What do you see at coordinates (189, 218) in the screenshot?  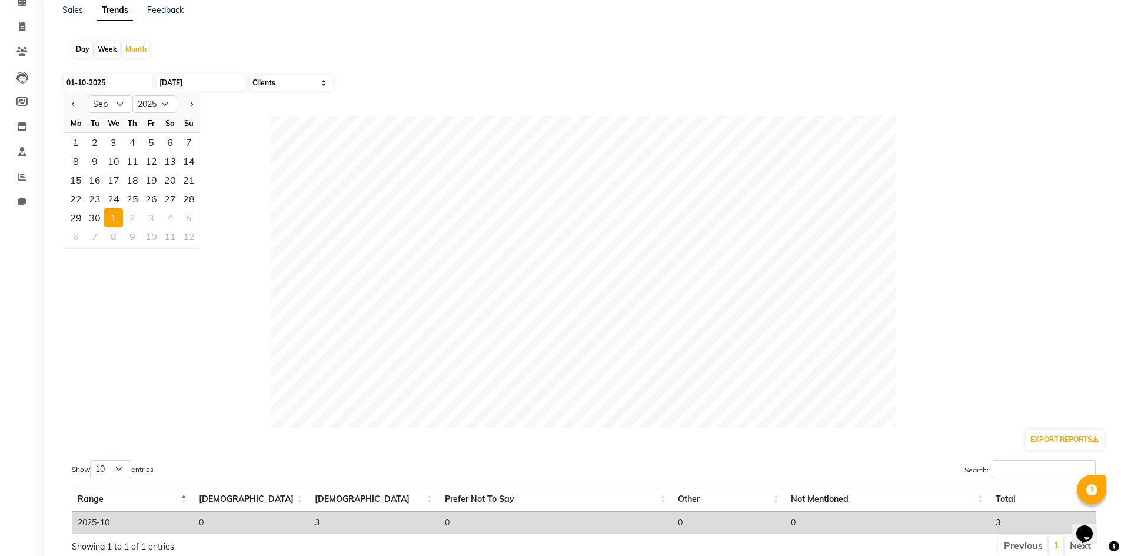 I see `div: Sunday, October 5, 2025` at bounding box center [189, 218].